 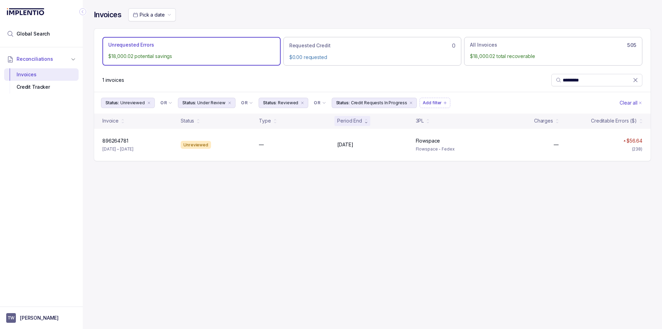 What do you see at coordinates (625, 140) in the screenshot?
I see `img: red pointer upwards` at bounding box center [625, 140].